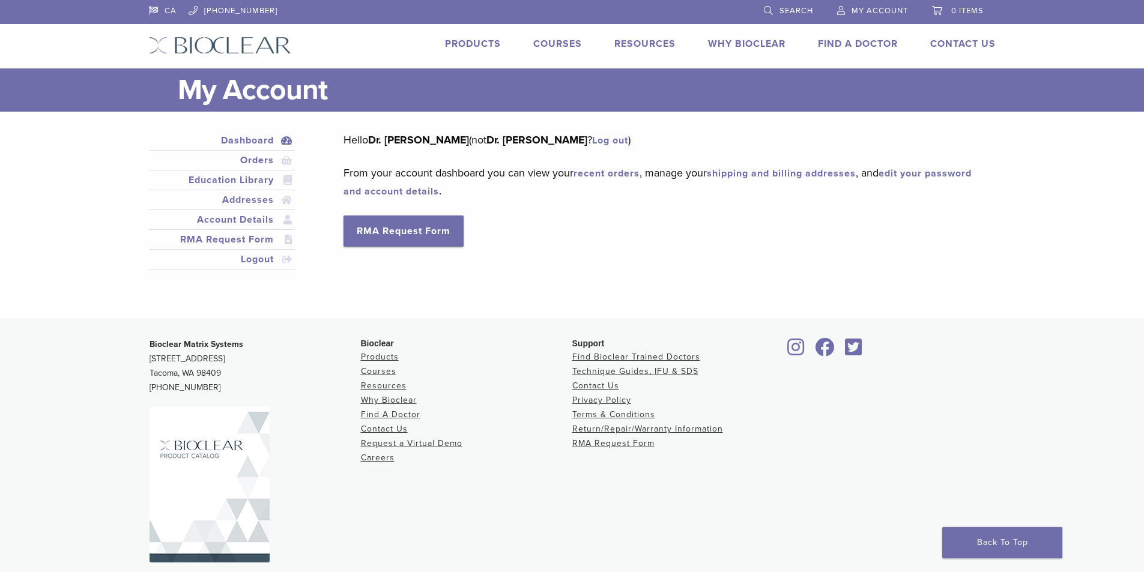 Image resolution: width=1144 pixels, height=572 pixels. What do you see at coordinates (196, 344) in the screenshot?
I see `strong: Bioclear Matrix Systems` at bounding box center [196, 344].